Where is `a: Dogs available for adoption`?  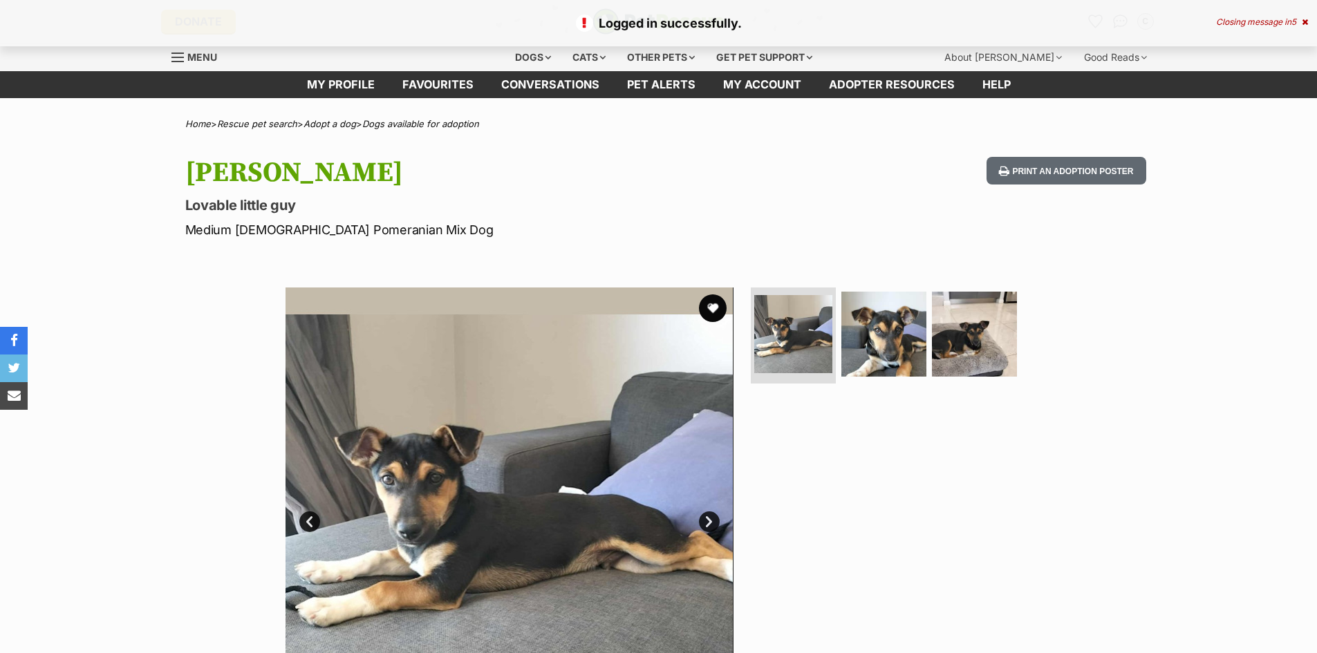
a: Dogs available for adoption is located at coordinates (420, 124).